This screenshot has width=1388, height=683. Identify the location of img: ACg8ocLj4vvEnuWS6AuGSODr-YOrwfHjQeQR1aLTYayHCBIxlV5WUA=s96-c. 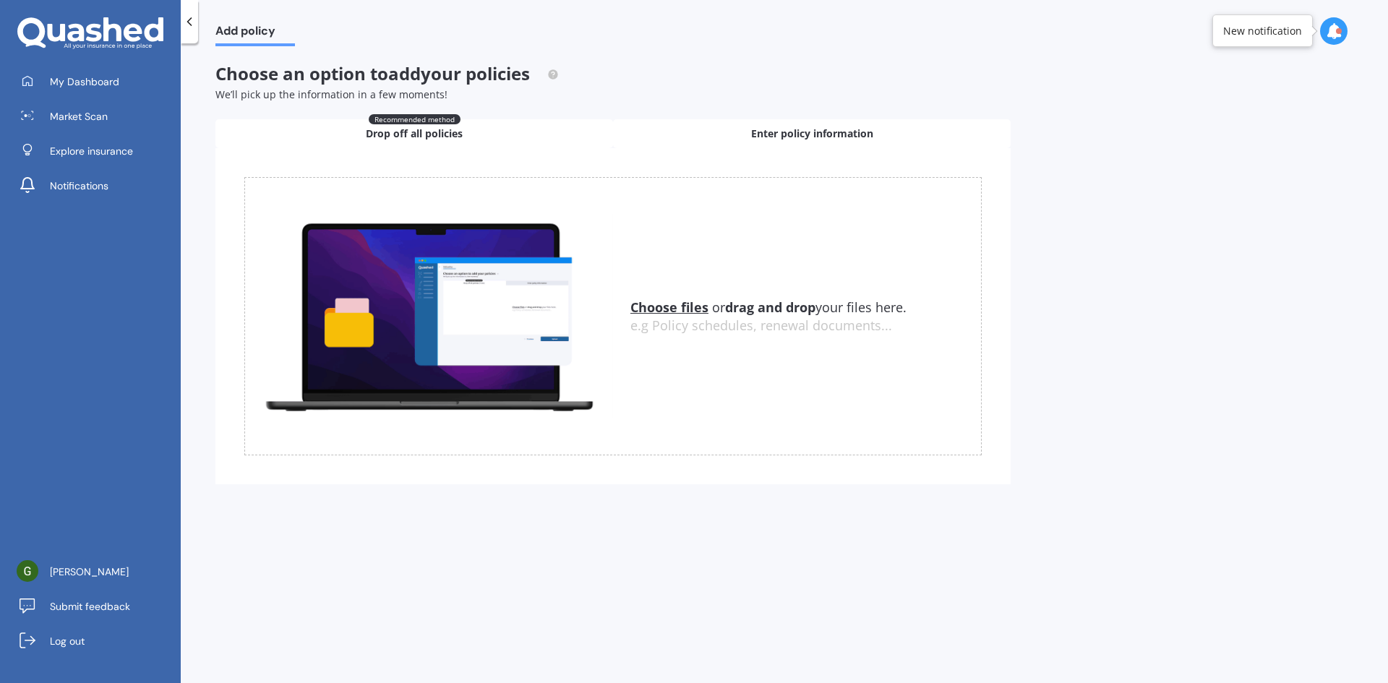
(27, 571).